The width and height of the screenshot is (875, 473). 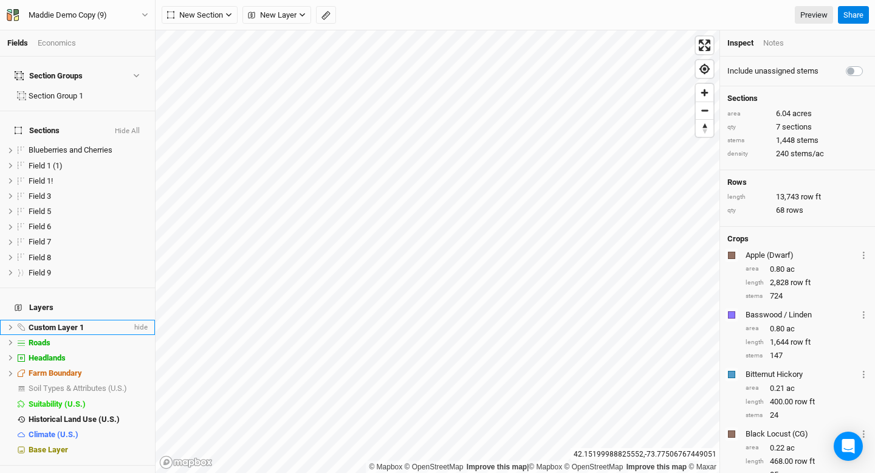 I want to click on div: 0.21, so click(x=806, y=388).